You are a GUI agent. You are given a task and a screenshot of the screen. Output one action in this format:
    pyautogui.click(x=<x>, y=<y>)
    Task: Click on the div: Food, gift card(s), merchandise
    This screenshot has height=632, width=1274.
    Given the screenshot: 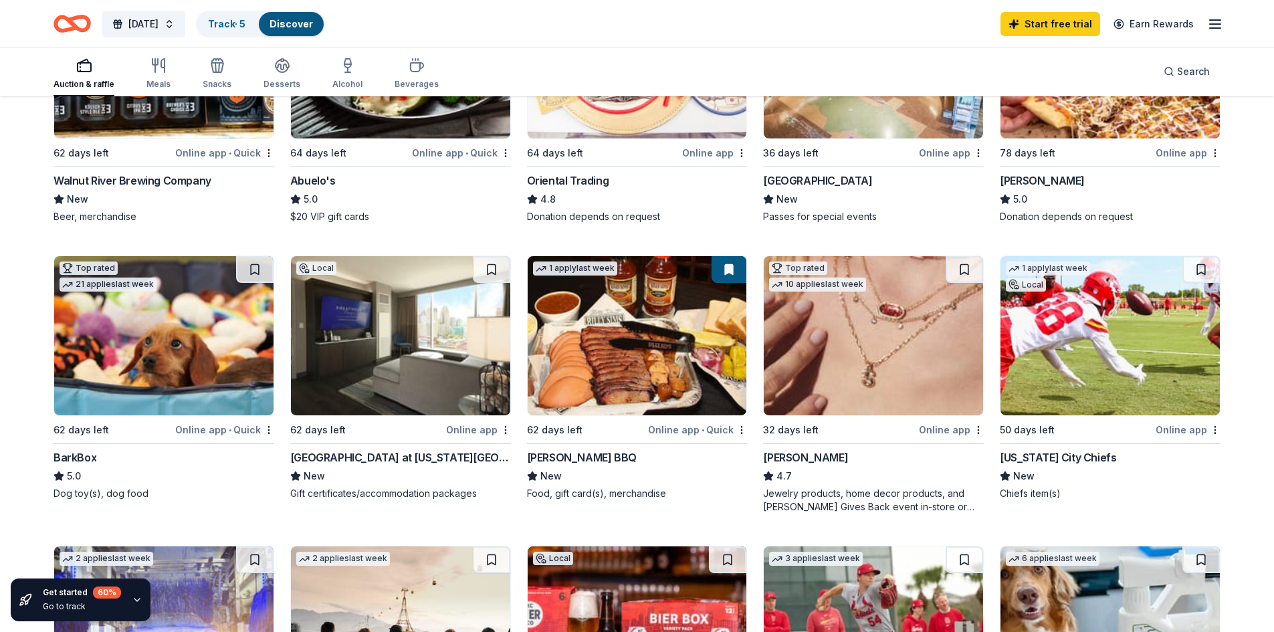 What is the action you would take?
    pyautogui.click(x=637, y=493)
    